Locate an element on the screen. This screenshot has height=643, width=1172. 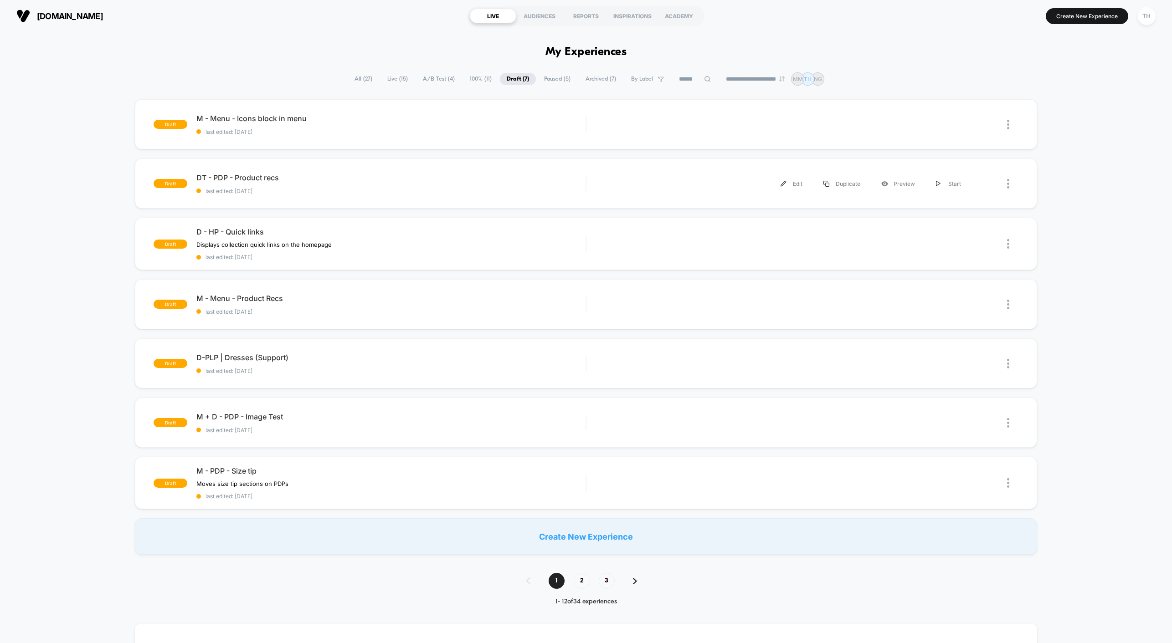
span: M + D - PDP - Image Test is located at coordinates (391, 417).